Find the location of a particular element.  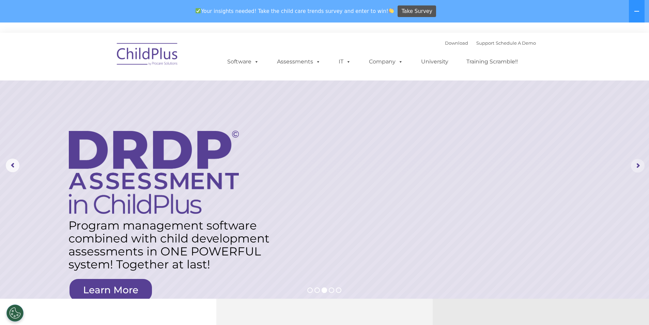

a: IT is located at coordinates (345, 62).